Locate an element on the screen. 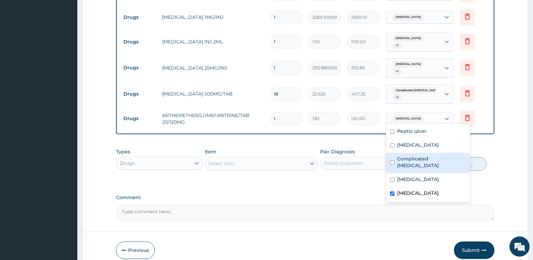  div: Minimize live chat window is located at coordinates (118, 11).